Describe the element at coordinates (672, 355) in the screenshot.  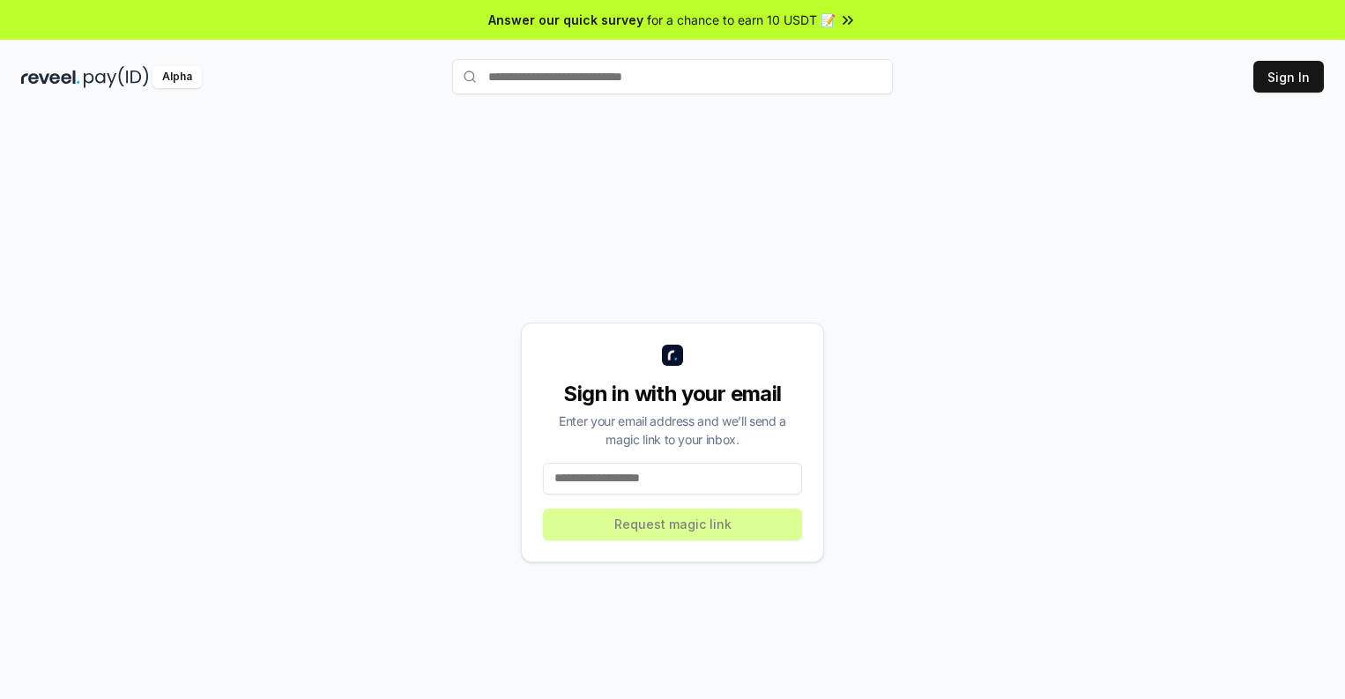
I see `img: logo_small` at that location.